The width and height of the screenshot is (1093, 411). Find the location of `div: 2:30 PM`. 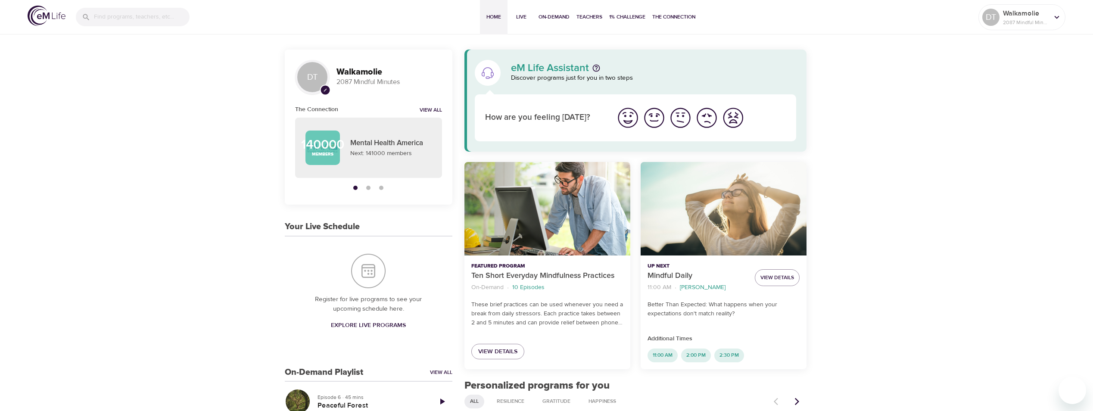

div: 2:30 PM is located at coordinates (729, 355).